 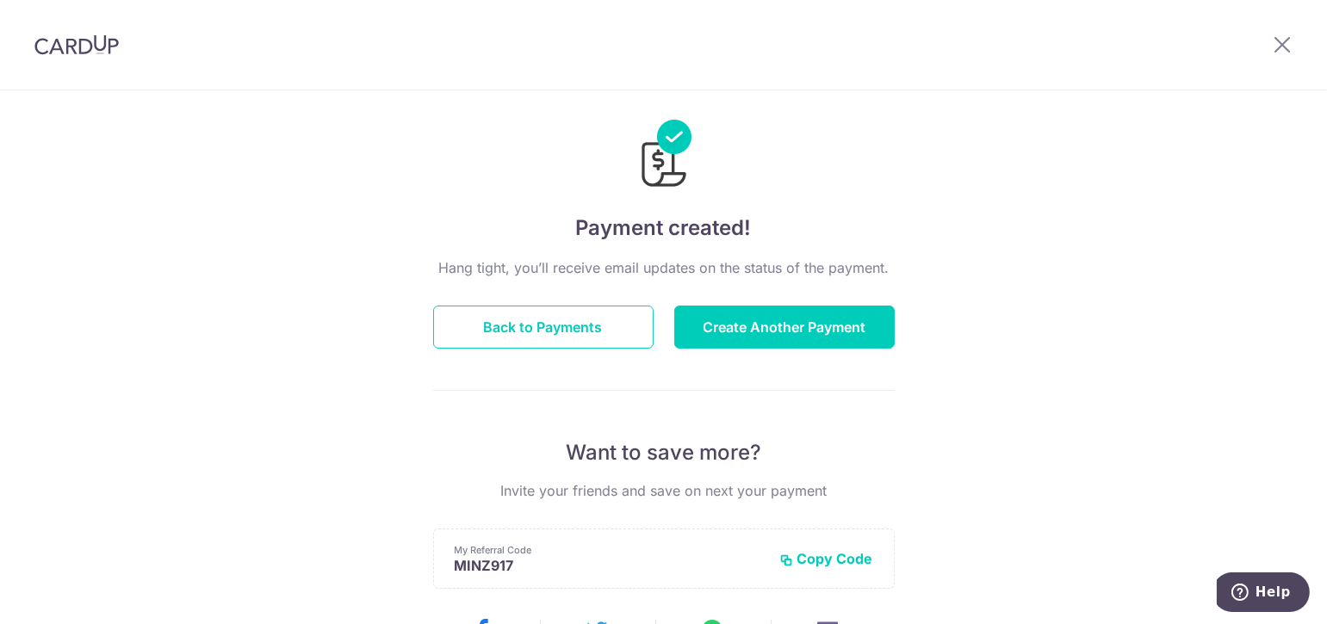 What do you see at coordinates (664, 491) in the screenshot?
I see `p: Invite your friends and save on next your payment` at bounding box center [664, 491].